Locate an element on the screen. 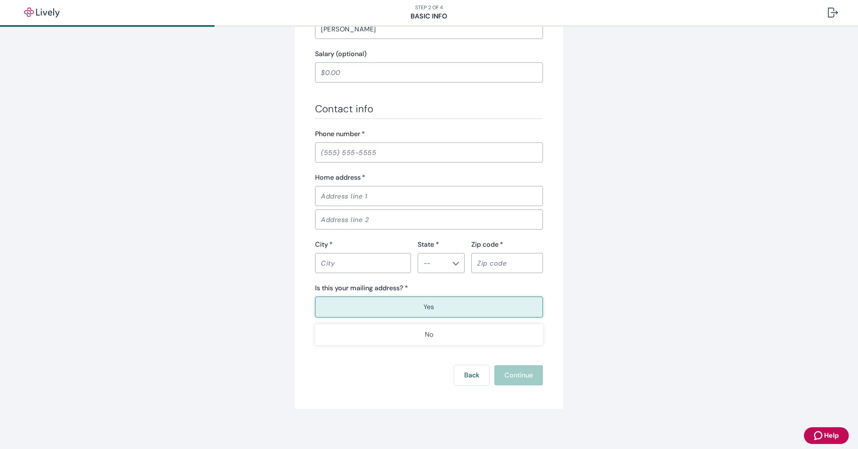  h3: Contact info is located at coordinates (429, 109).